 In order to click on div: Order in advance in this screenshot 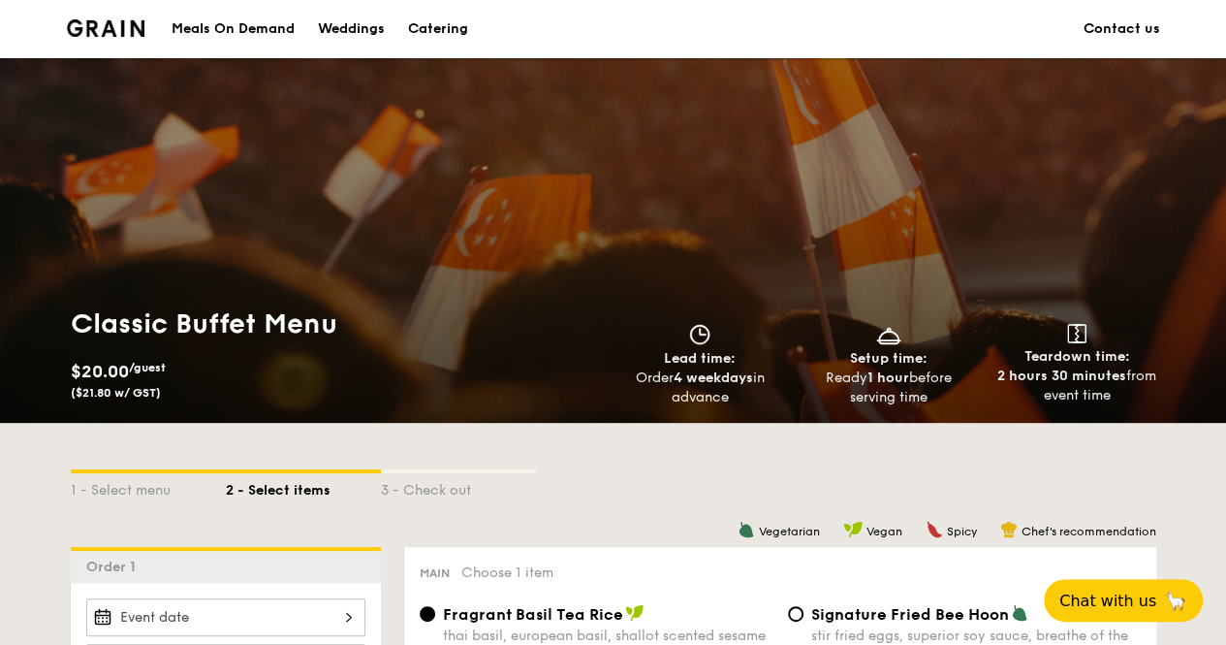, I will do `click(700, 388)`.